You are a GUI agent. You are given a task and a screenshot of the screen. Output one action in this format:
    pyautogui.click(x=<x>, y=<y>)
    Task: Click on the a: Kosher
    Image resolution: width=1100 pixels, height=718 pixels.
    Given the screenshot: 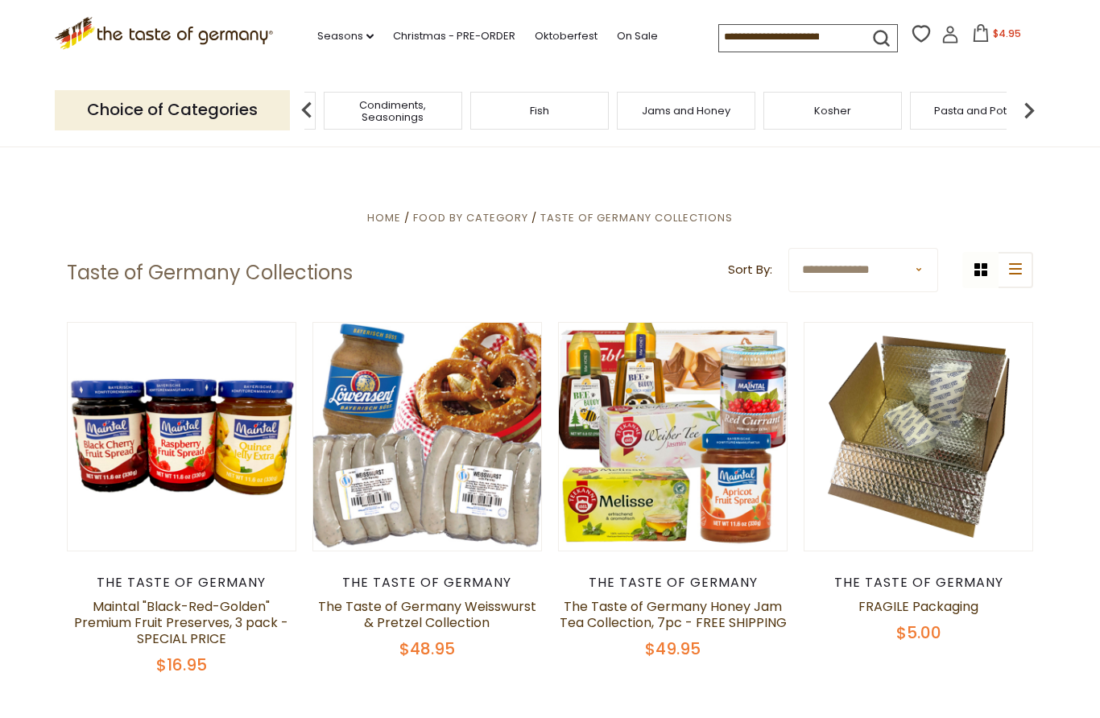 What is the action you would take?
    pyautogui.click(x=832, y=110)
    